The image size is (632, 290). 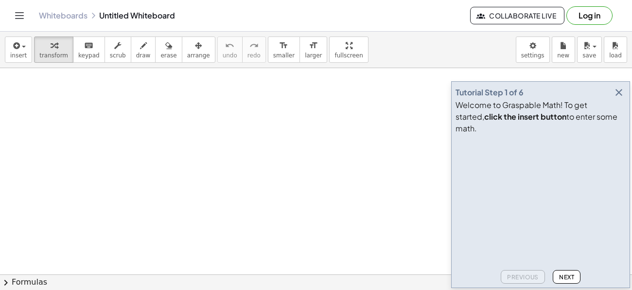 What do you see at coordinates (348, 50) in the screenshot?
I see `button: fullscreen` at bounding box center [348, 50].